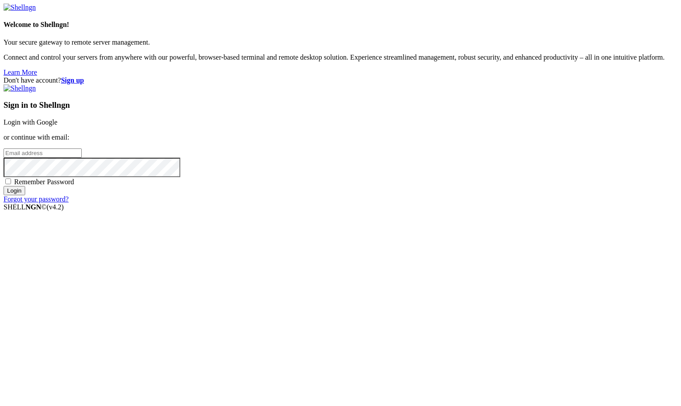  What do you see at coordinates (340, 105) in the screenshot?
I see `h3: Sign in to Shellngn` at bounding box center [340, 105].